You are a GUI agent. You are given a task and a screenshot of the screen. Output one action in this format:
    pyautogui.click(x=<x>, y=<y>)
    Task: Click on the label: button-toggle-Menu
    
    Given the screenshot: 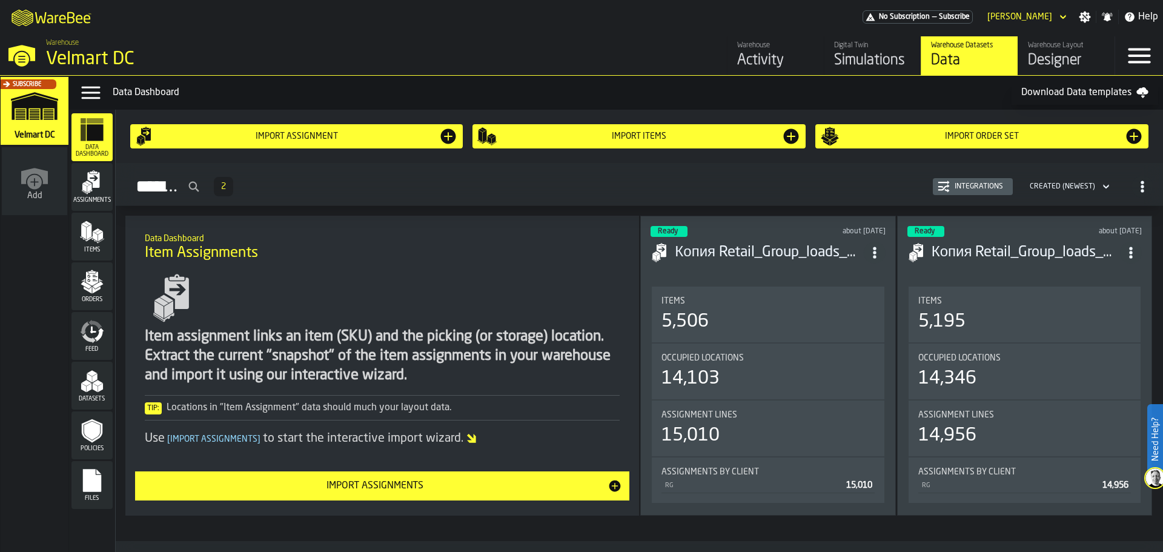 What is the action you would take?
    pyautogui.click(x=1139, y=56)
    